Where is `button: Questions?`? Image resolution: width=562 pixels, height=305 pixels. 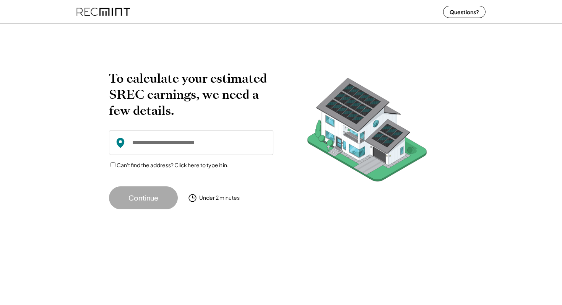
button: Questions? is located at coordinates (464, 12).